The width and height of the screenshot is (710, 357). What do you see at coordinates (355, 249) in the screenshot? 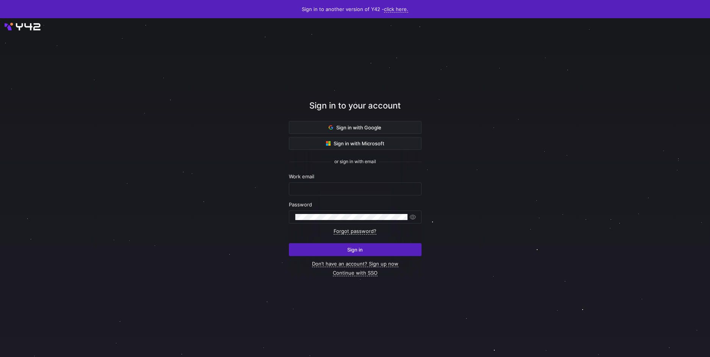
I see `button: Sign in` at bounding box center [355, 249].